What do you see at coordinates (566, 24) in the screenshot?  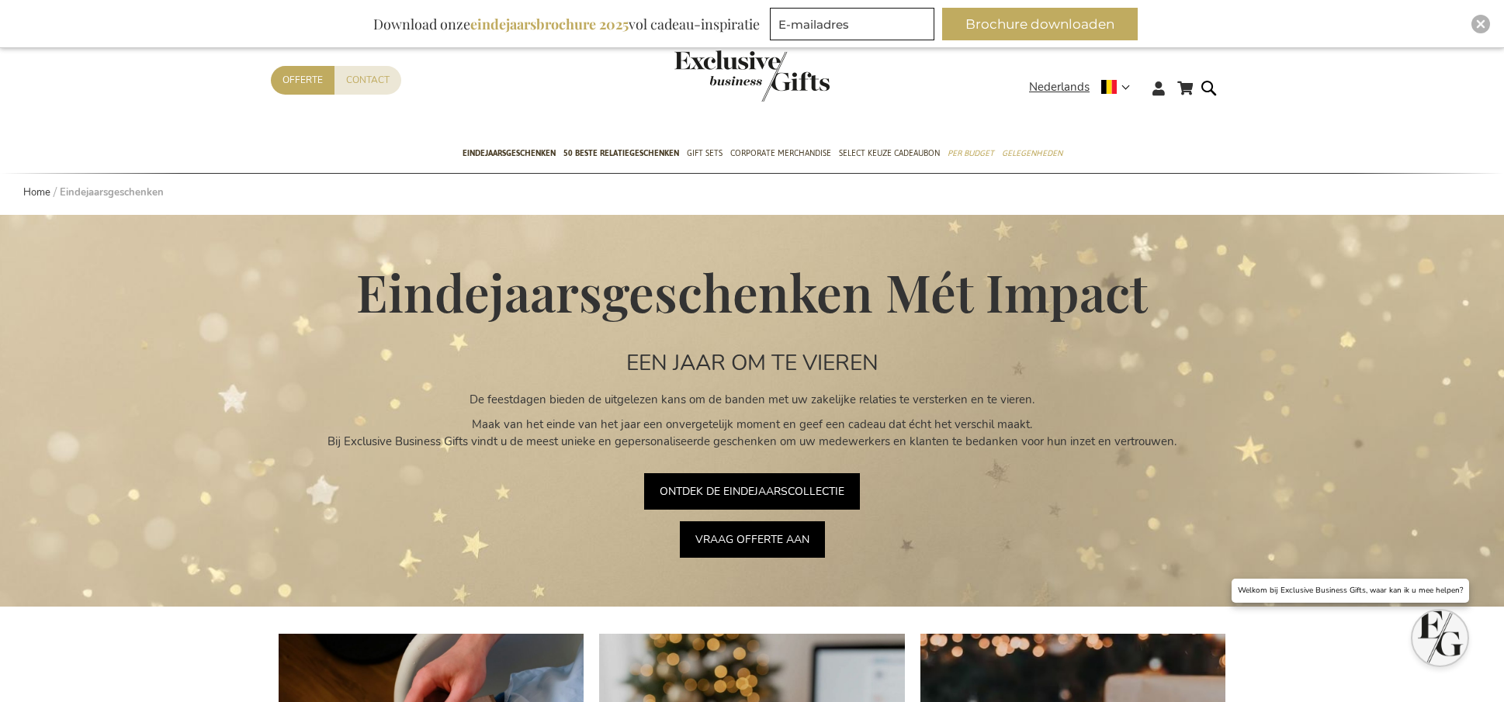 I see `div: Download onze vol cadeau-inspiratie` at bounding box center [566, 24].